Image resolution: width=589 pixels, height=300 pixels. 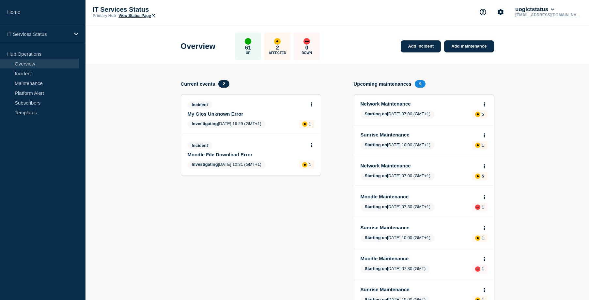 I want to click on p: Up, so click(x=248, y=53).